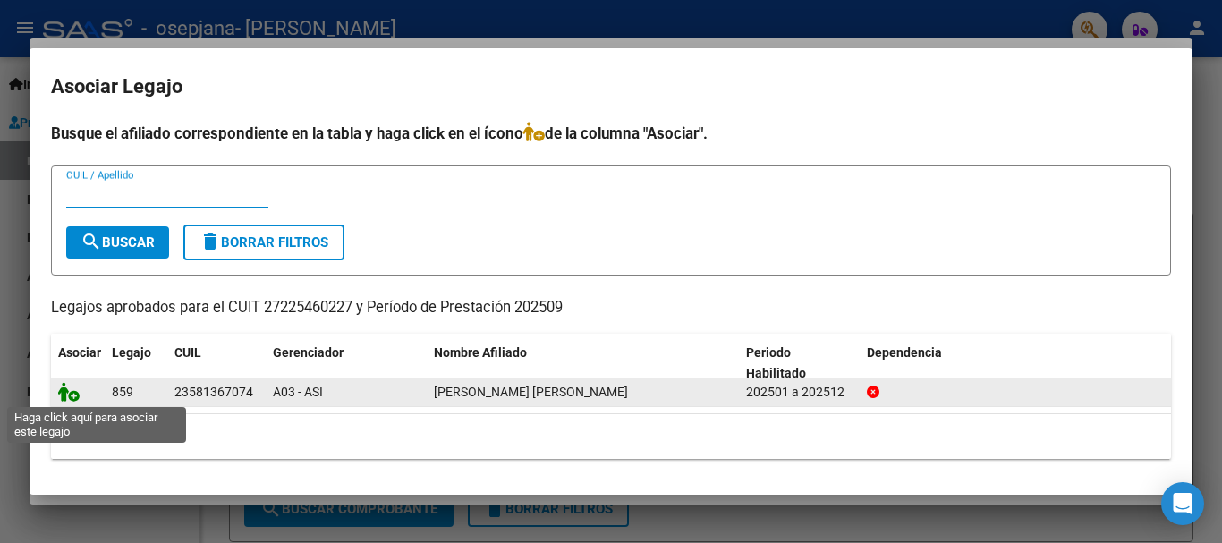 This screenshot has height=543, width=1222. I want to click on h2: Asociar Legajo, so click(611, 87).